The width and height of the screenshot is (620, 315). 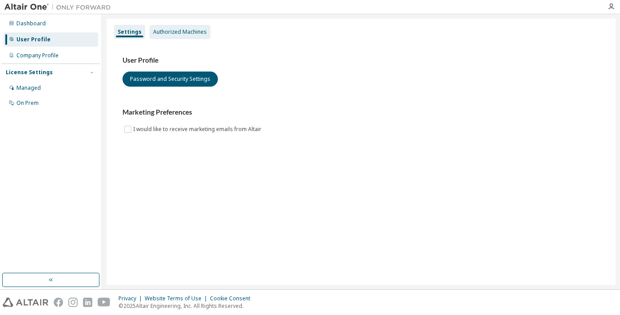 I want to click on img: youtube.svg, so click(x=104, y=302).